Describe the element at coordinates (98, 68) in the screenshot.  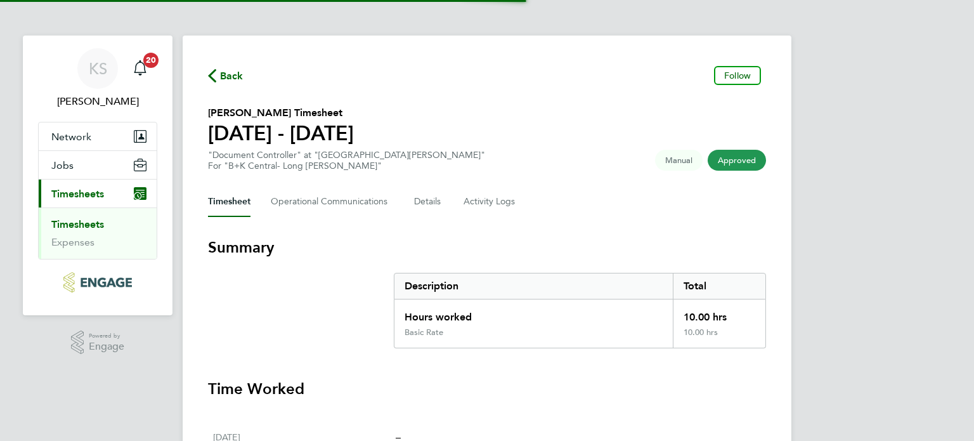
I see `span: KS` at that location.